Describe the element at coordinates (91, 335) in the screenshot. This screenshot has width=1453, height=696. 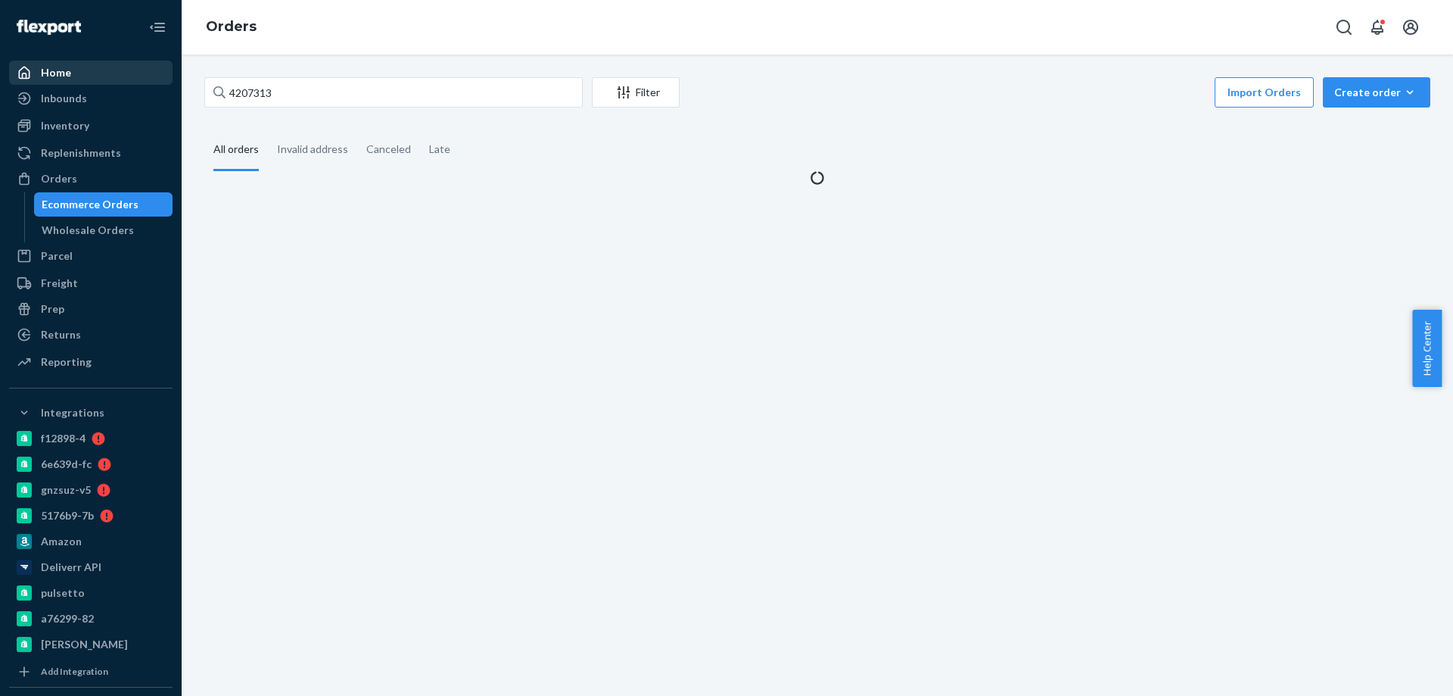
I see `a: Returns` at that location.